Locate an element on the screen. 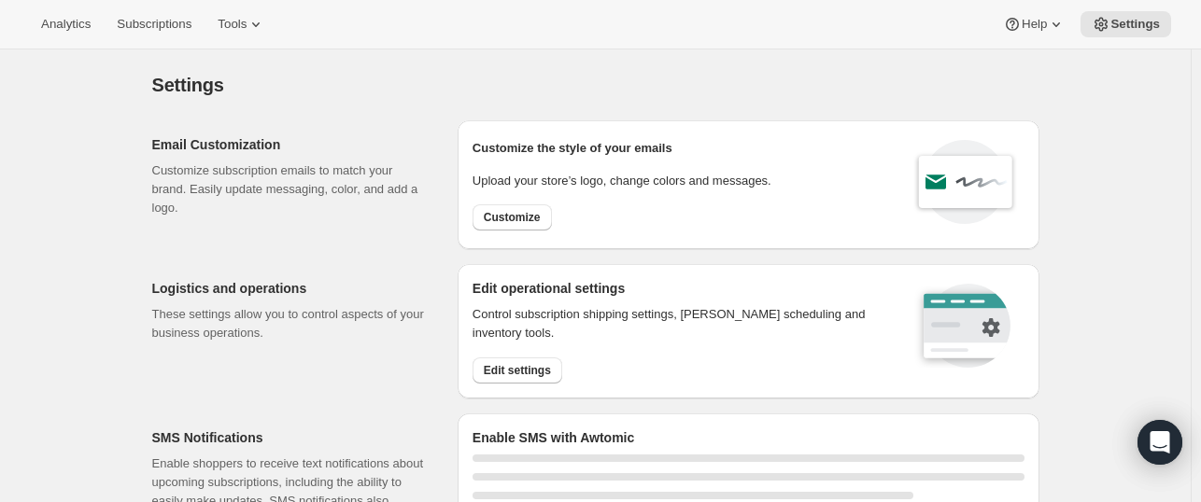  span: Subscriptions is located at coordinates (154, 24).